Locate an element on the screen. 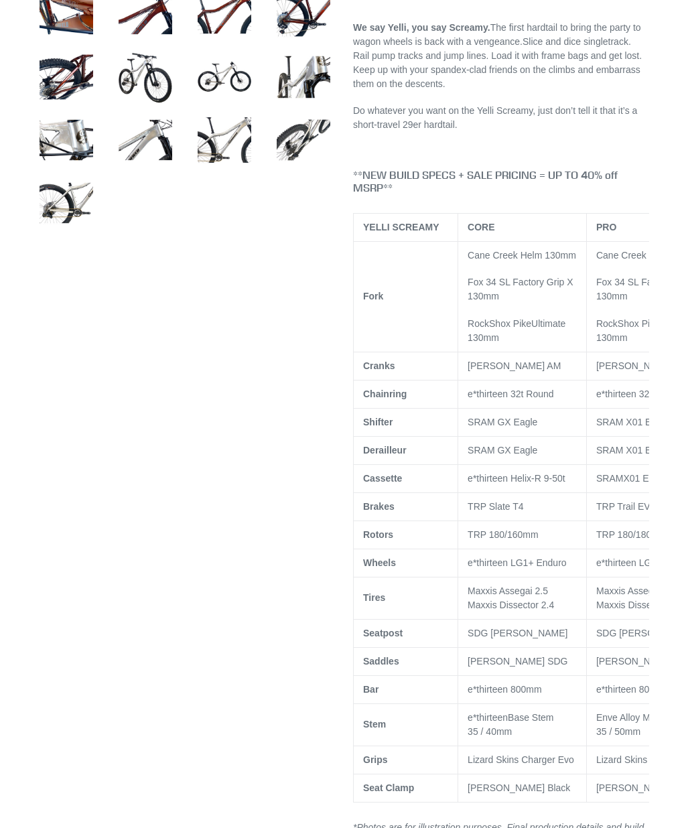  strong: Grips is located at coordinates (375, 760).